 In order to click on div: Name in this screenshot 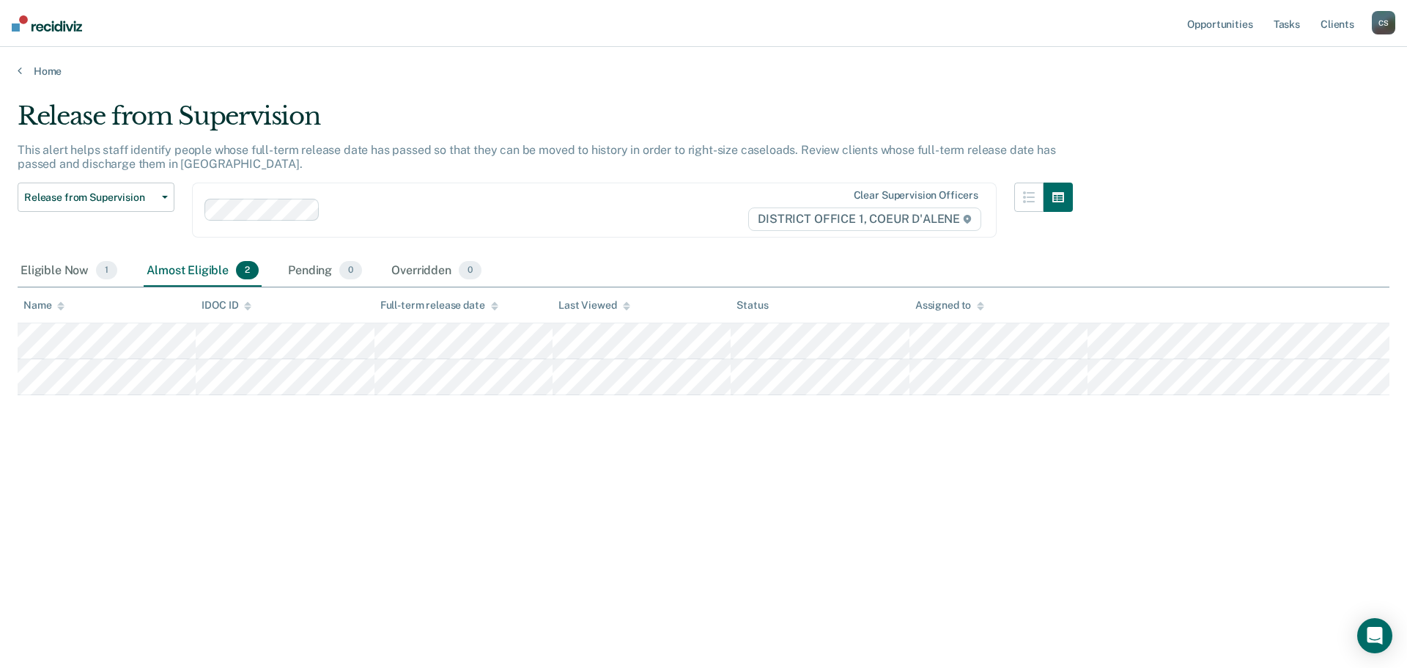, I will do `click(44, 305)`.